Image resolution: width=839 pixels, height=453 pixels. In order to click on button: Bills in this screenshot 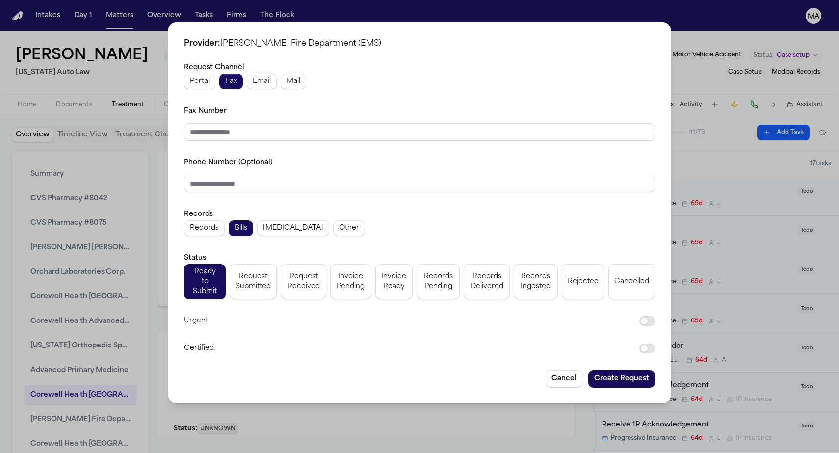, I will do `click(241, 228)`.